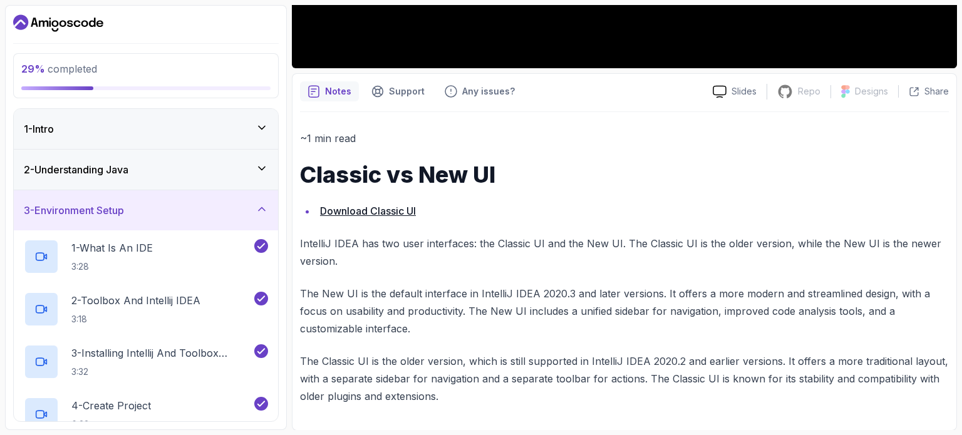 This screenshot has width=962, height=435. Describe the element at coordinates (112, 267) in the screenshot. I see `p: 3:28` at that location.